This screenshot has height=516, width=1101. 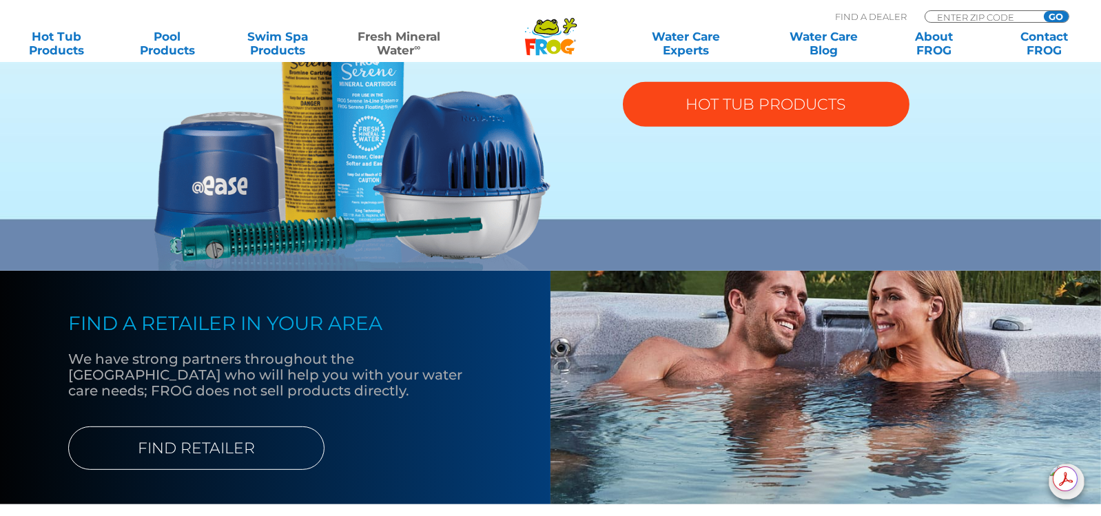 What do you see at coordinates (824, 43) in the screenshot?
I see `a: Water CareBlog` at bounding box center [824, 43].